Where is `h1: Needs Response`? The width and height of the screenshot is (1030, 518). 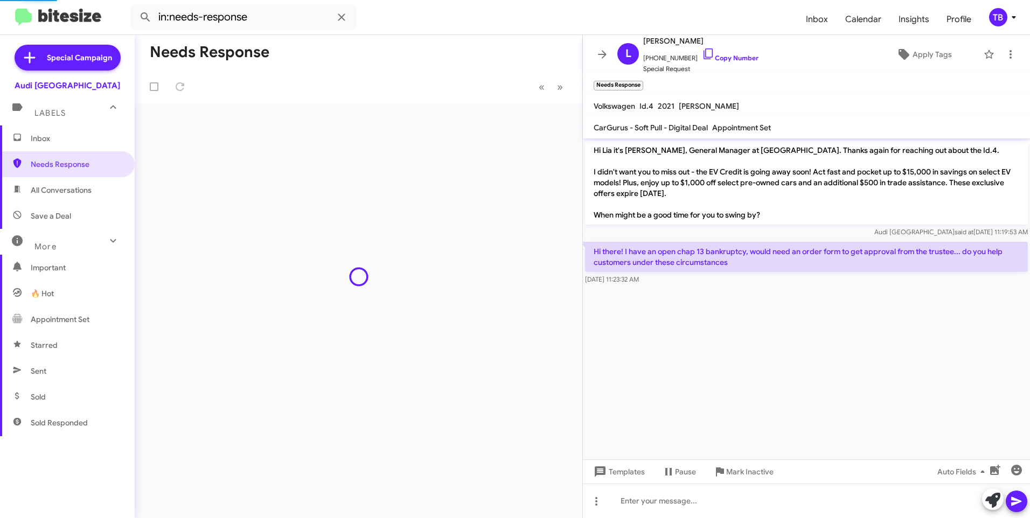
h1: Needs Response is located at coordinates (210, 52).